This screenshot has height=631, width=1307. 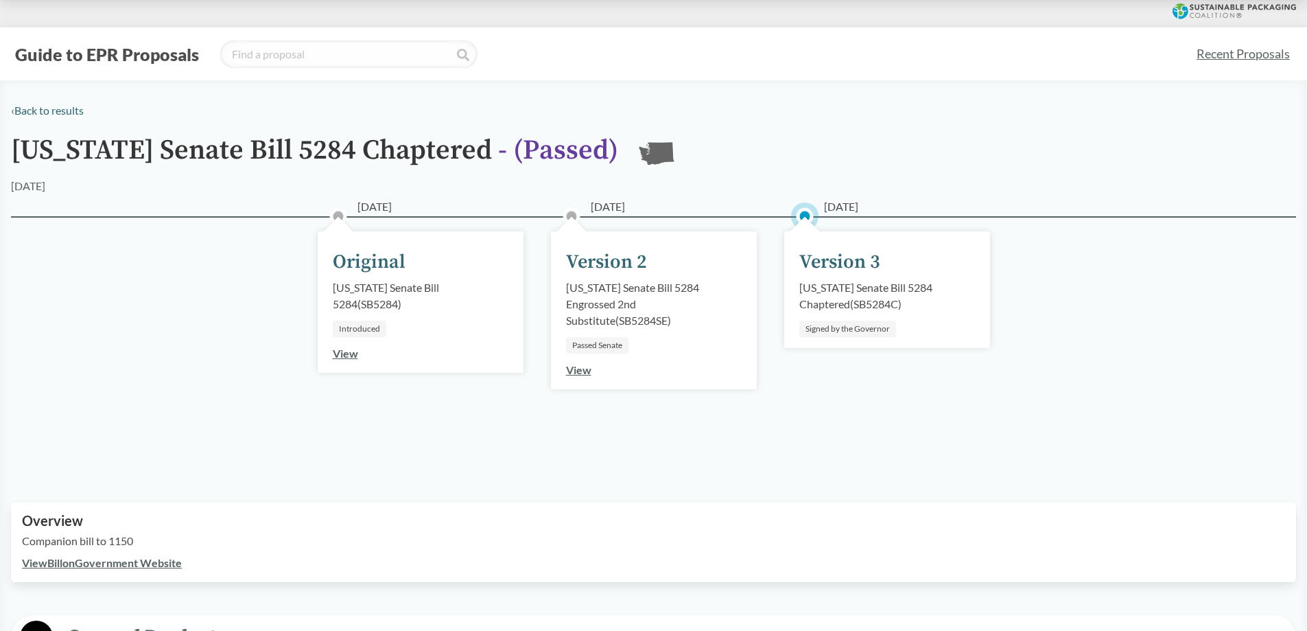 I want to click on h2: Overview, so click(x=653, y=520).